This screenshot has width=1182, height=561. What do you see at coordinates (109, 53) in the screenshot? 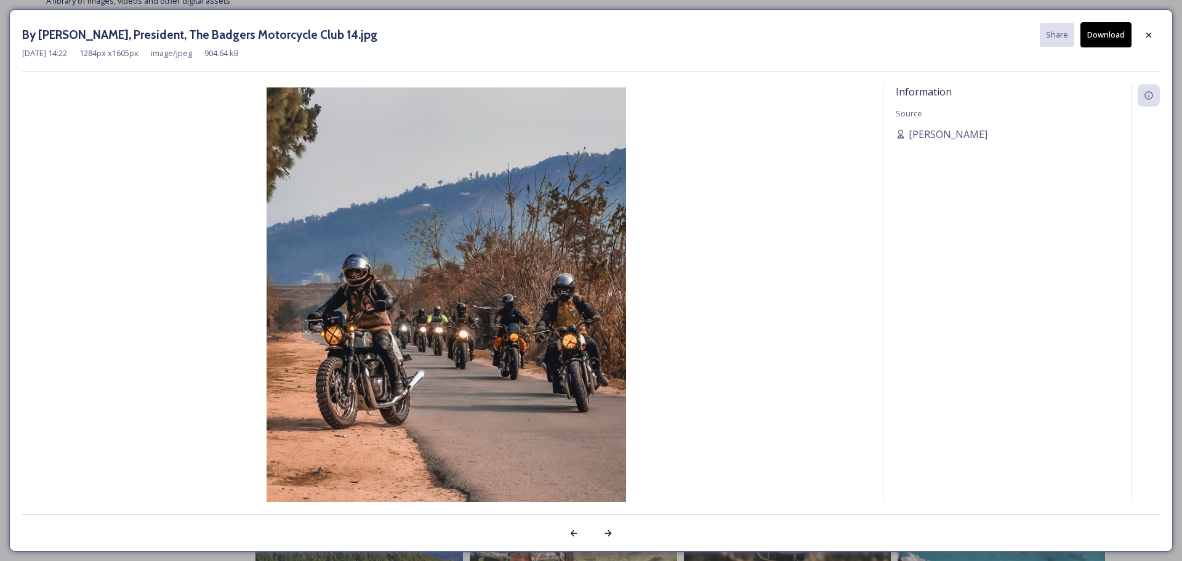
I see `span: 1284 px x 1605 px` at bounding box center [109, 53].